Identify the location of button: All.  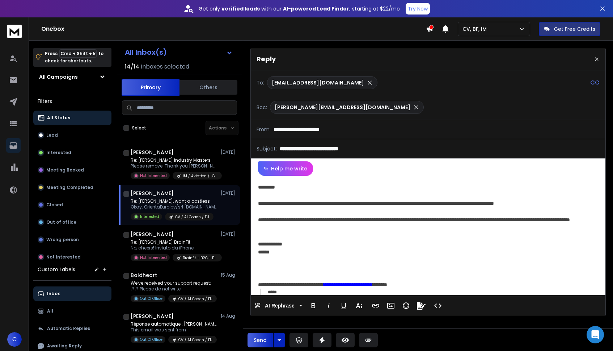
(72, 311).